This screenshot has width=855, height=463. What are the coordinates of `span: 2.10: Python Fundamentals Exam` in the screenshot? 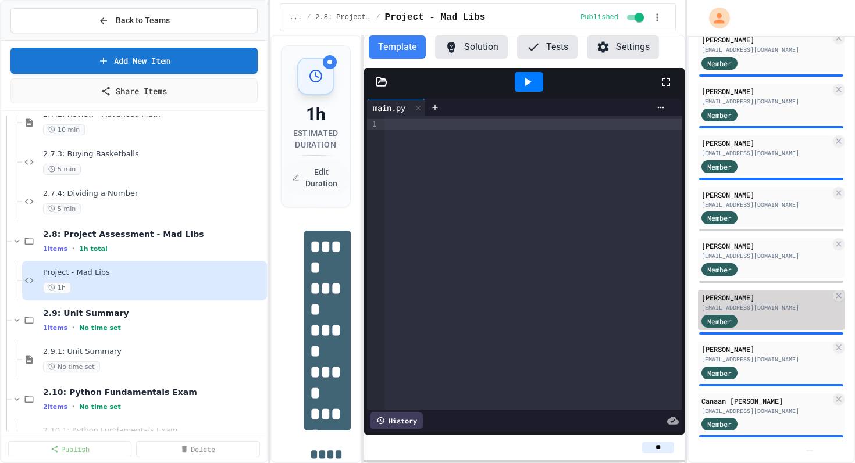 It's located at (153, 392).